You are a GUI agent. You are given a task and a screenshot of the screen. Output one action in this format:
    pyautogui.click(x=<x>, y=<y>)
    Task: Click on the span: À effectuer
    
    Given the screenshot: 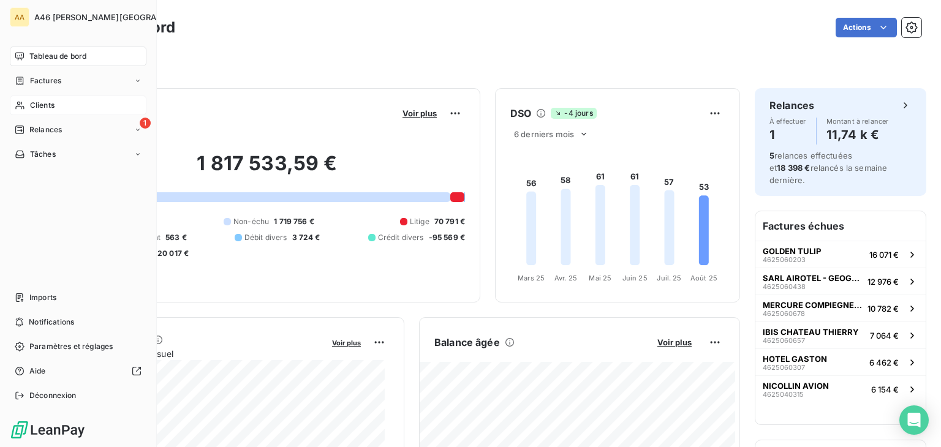 What is the action you would take?
    pyautogui.click(x=788, y=121)
    